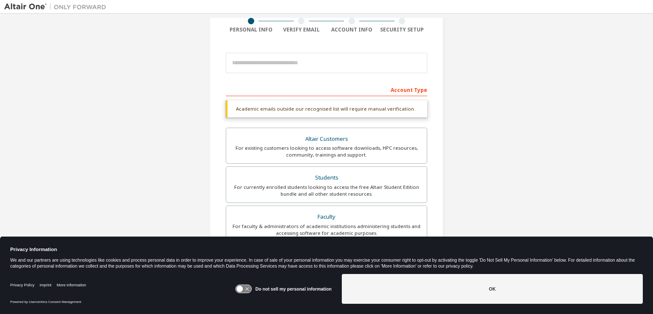 Image resolution: width=653 pixels, height=314 pixels. I want to click on div: Account Type, so click(326, 89).